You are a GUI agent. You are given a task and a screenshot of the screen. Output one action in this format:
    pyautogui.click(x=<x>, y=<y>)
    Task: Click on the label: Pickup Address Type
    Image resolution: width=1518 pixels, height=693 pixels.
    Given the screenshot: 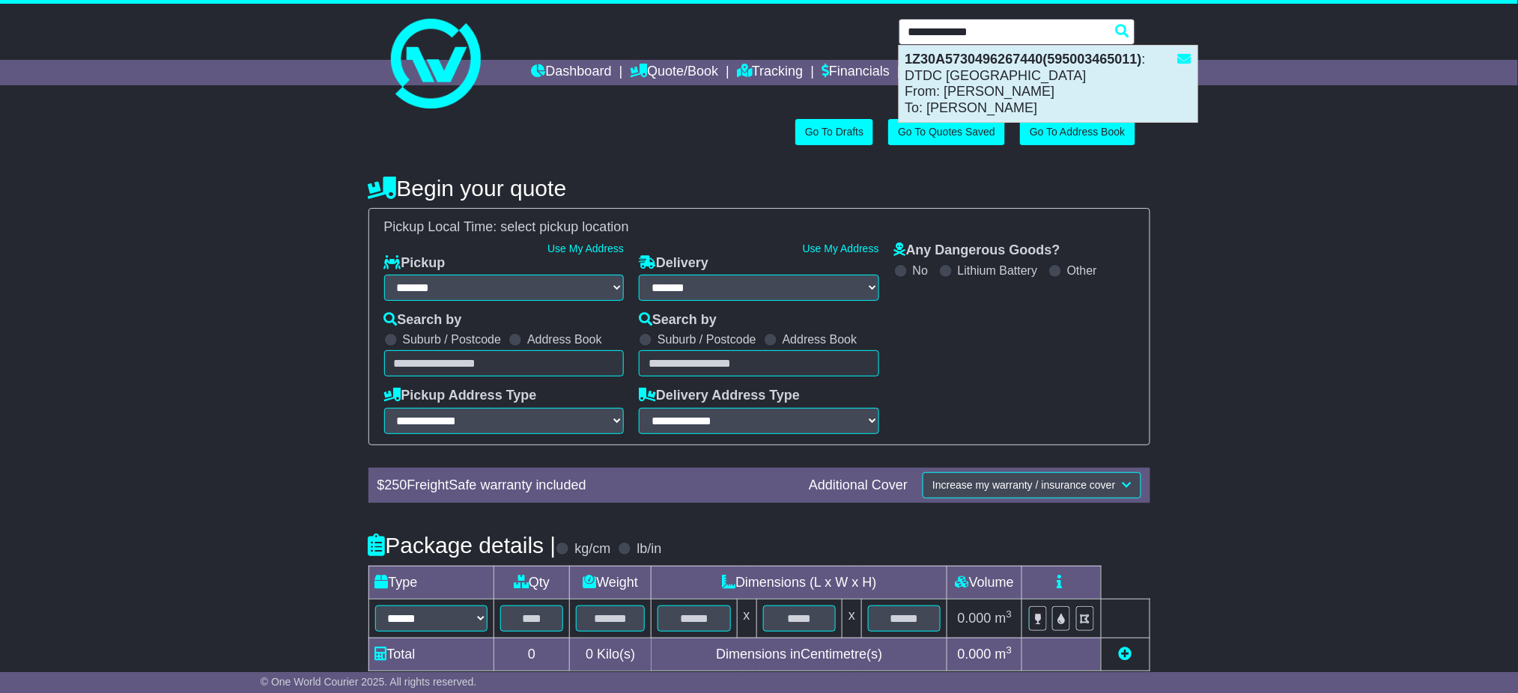 What is the action you would take?
    pyautogui.click(x=461, y=396)
    